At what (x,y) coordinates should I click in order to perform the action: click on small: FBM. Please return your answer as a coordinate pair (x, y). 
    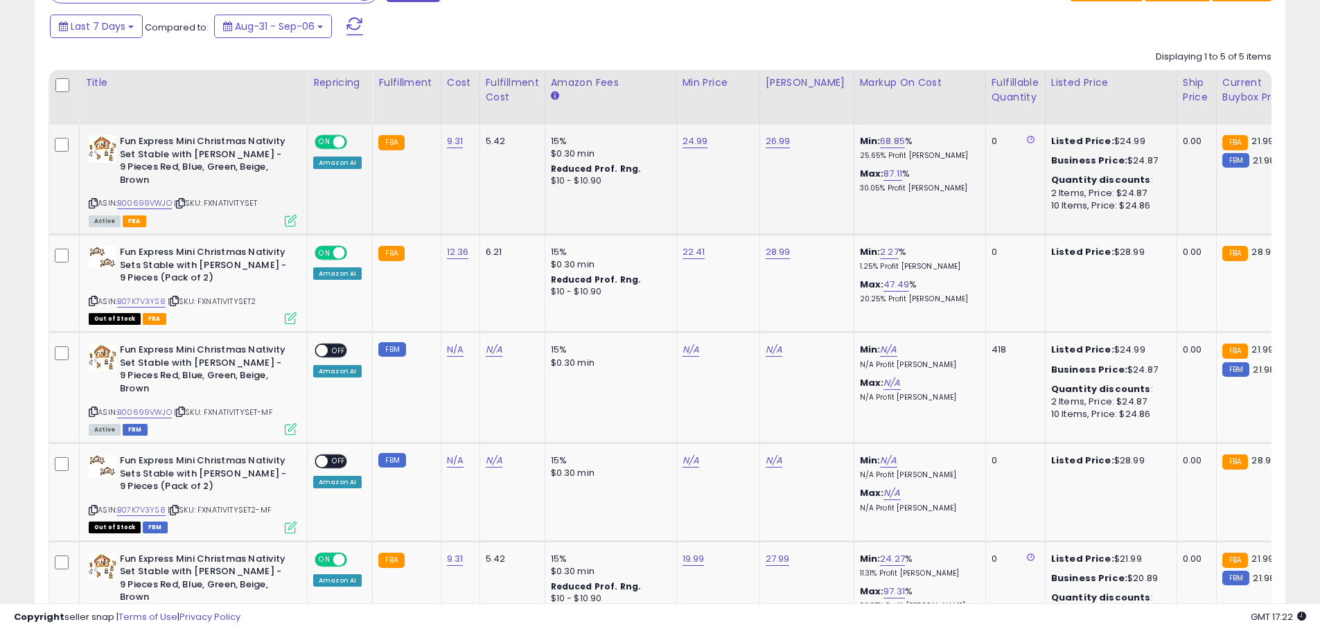
    Looking at the image, I should click on (1236, 160).